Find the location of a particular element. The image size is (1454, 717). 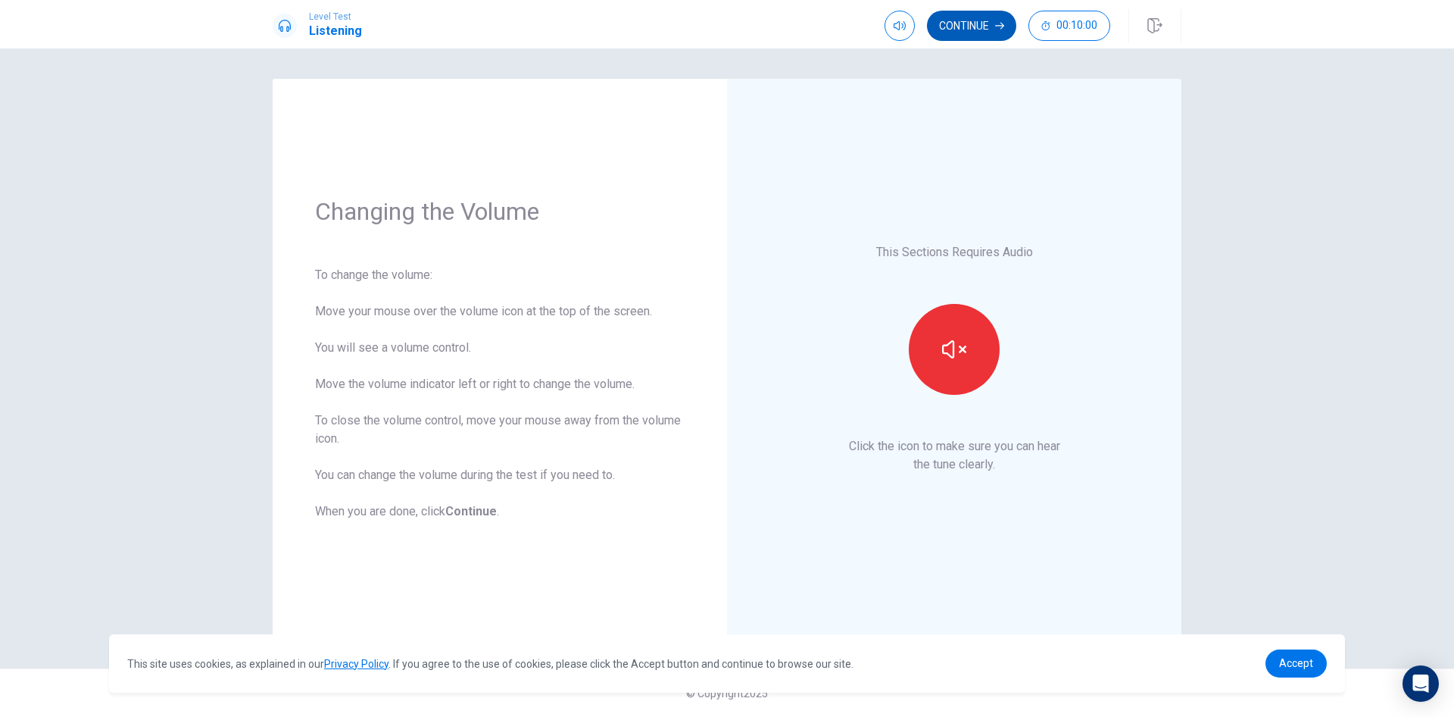

div: To change the volume: Move your mouse over the volume icon at the top of the screen. You will see... is located at coordinates (500, 393).